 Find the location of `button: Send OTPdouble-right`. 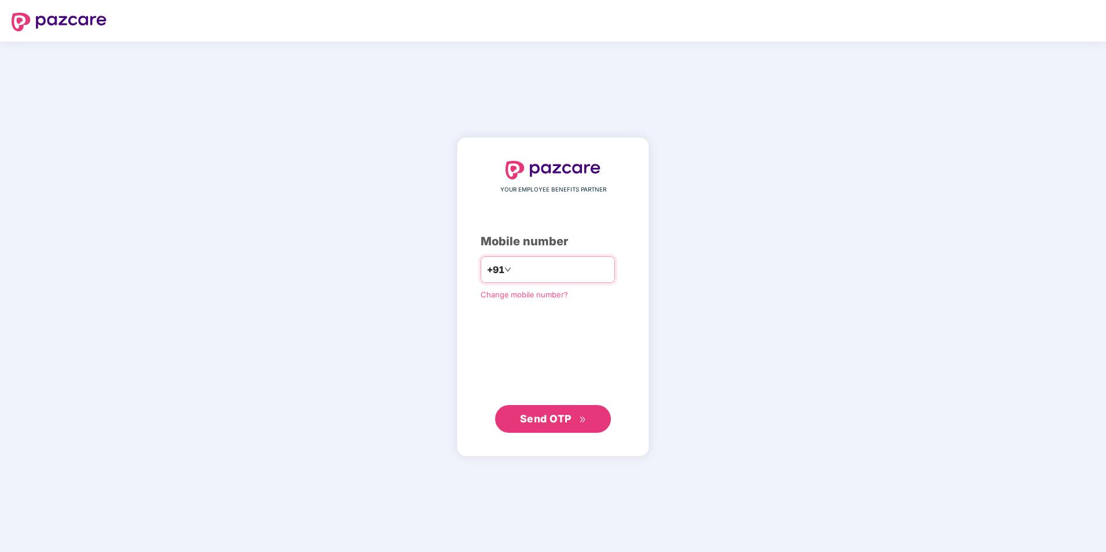

button: Send OTPdouble-right is located at coordinates (553, 419).